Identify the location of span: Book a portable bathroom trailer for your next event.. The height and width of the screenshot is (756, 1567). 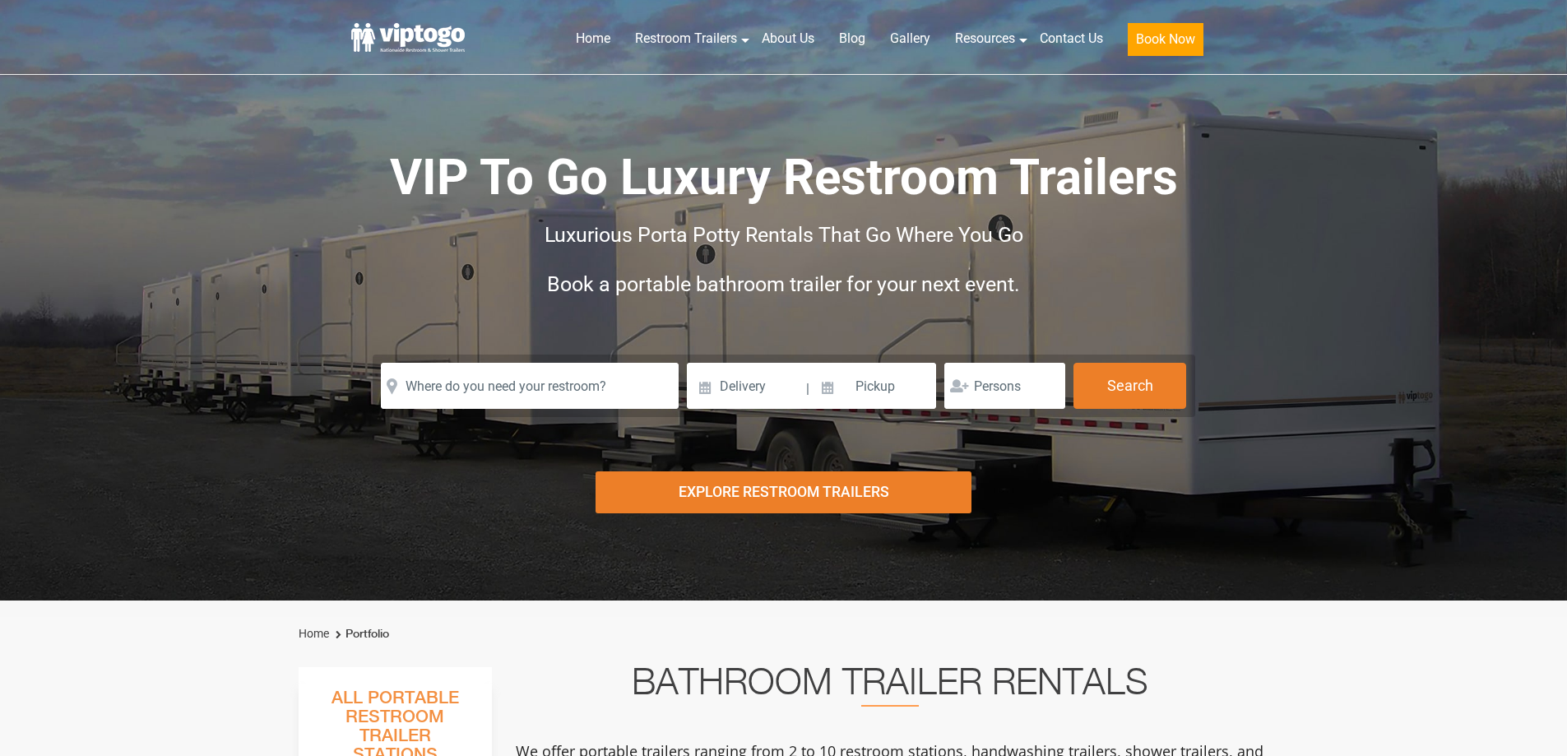
(783, 284).